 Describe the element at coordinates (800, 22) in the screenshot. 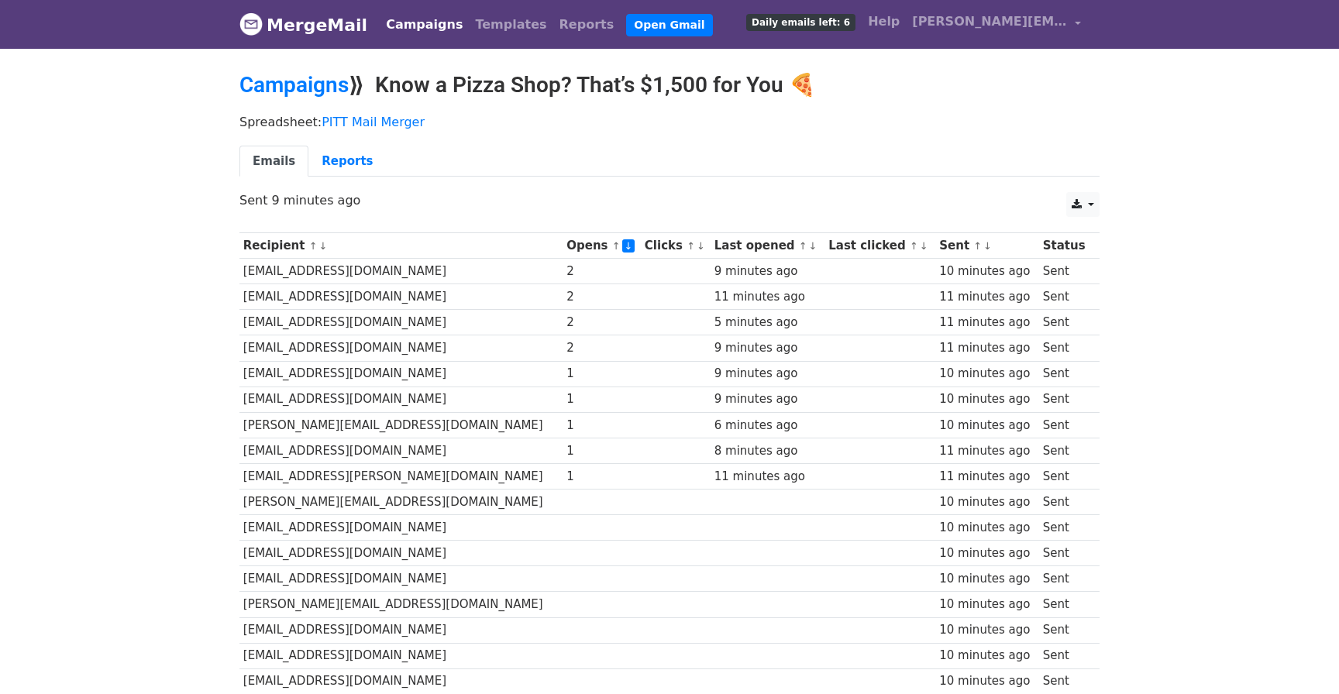

I see `a: Daily emails left: 6` at that location.